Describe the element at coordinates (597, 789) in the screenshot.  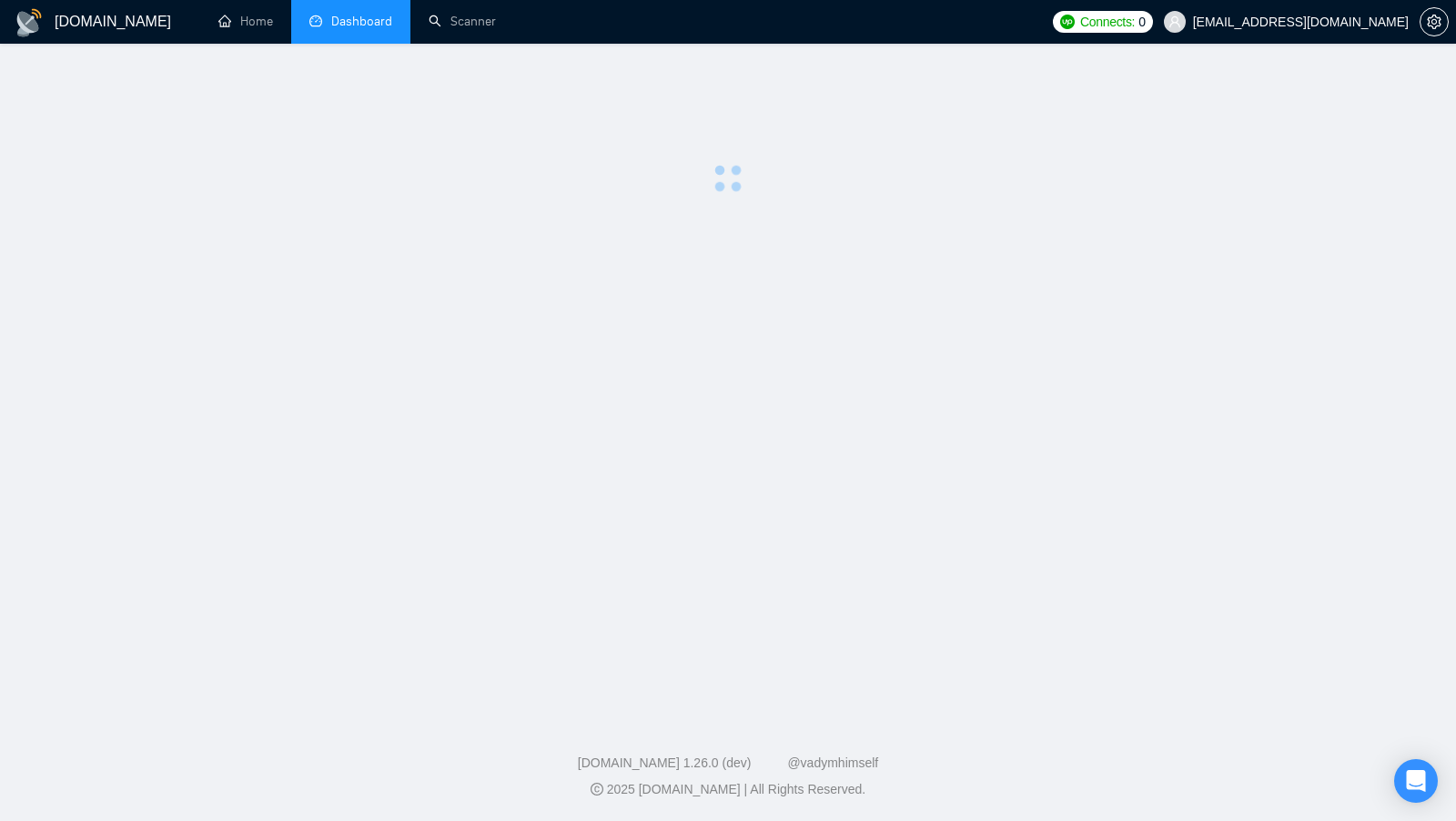
I see `span: copyright` at that location.